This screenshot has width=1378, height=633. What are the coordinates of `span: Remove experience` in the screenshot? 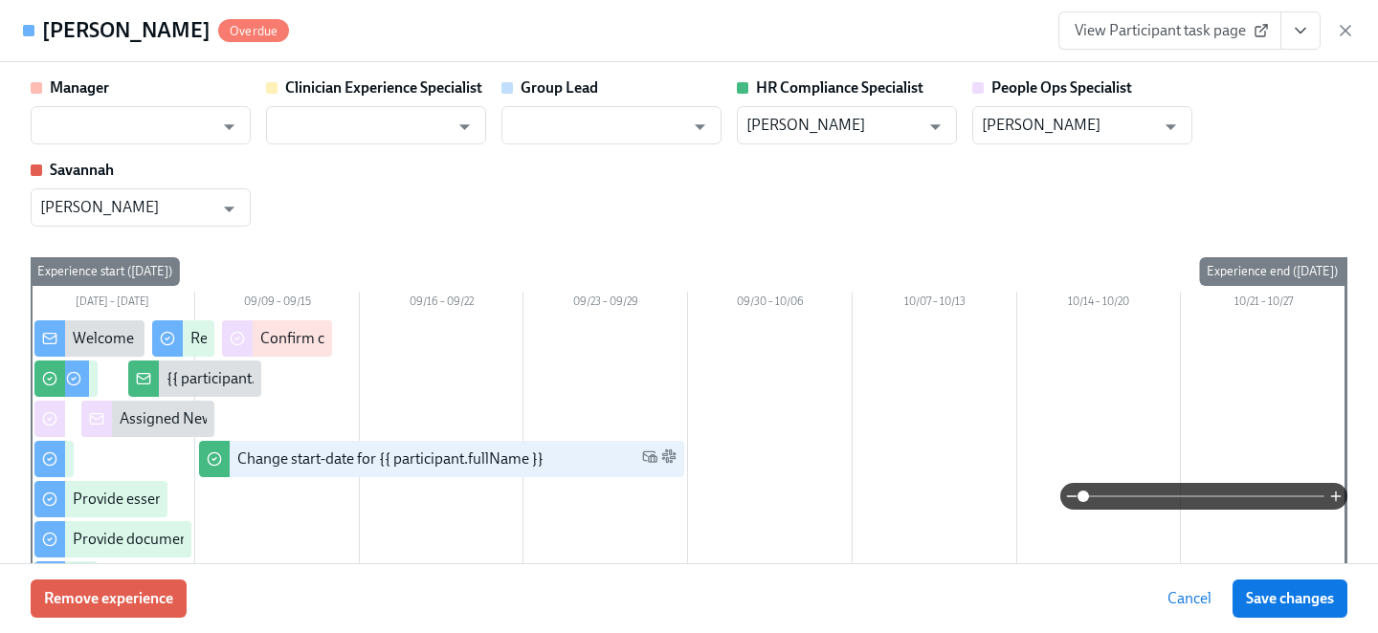 It's located at (108, 599).